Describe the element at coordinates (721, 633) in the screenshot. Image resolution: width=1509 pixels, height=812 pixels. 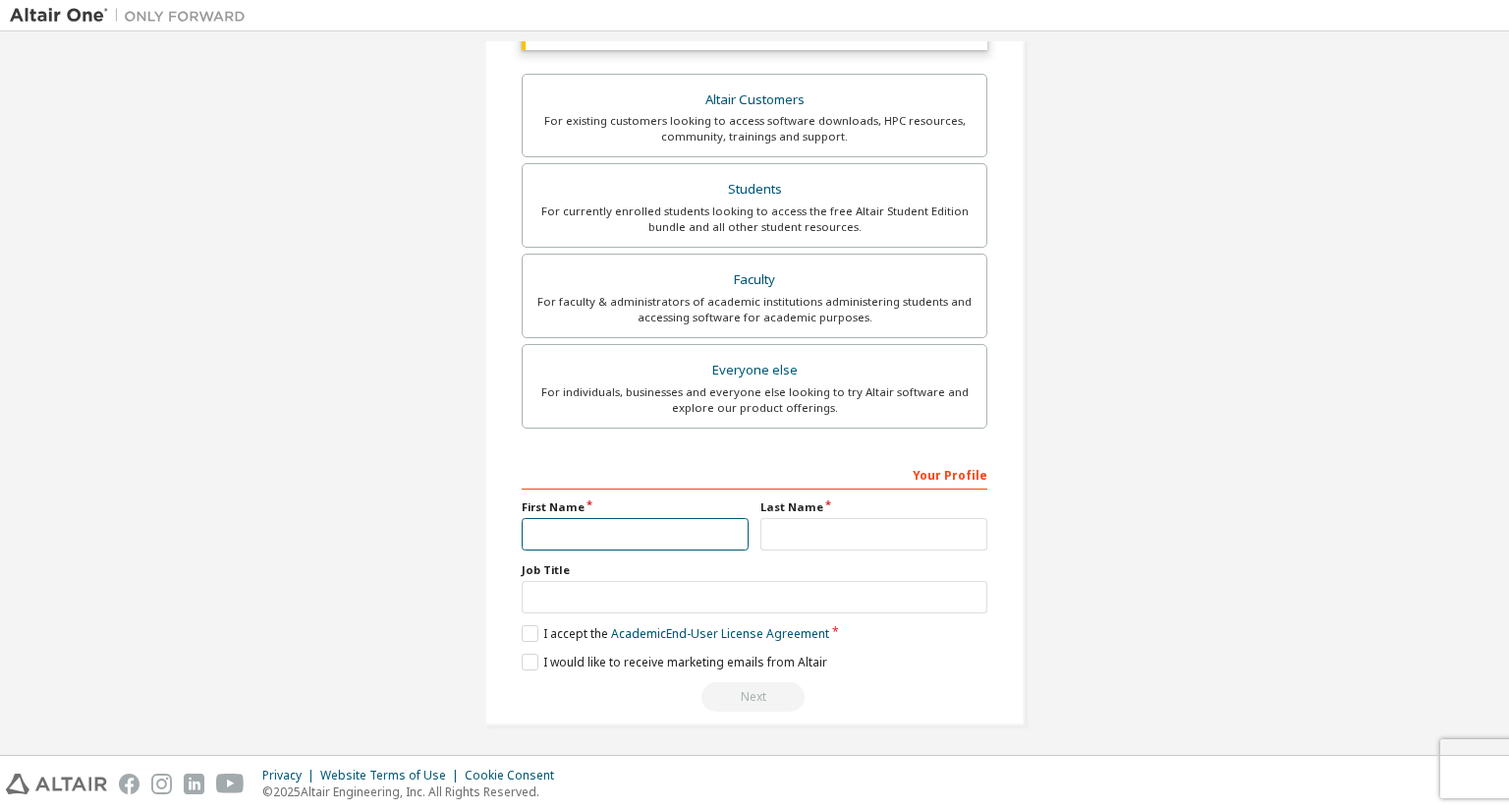
I see `a: Academic End-User License Agreement` at that location.